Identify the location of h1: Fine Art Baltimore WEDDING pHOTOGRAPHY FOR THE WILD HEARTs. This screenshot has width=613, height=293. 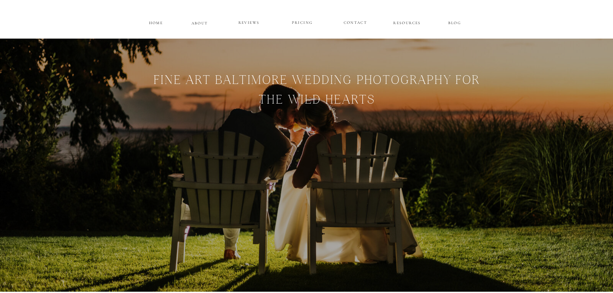
(317, 110).